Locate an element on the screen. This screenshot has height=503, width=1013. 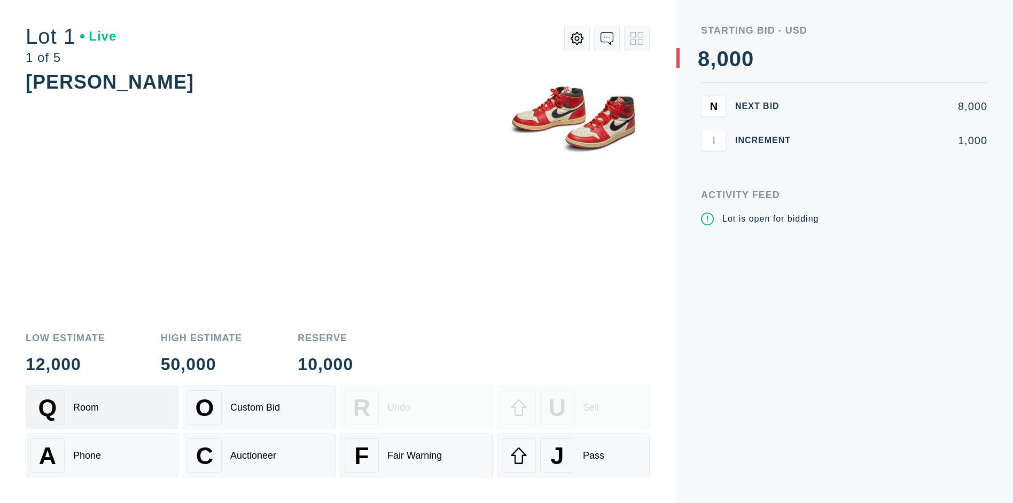
div: Fair Warning is located at coordinates (415, 456).